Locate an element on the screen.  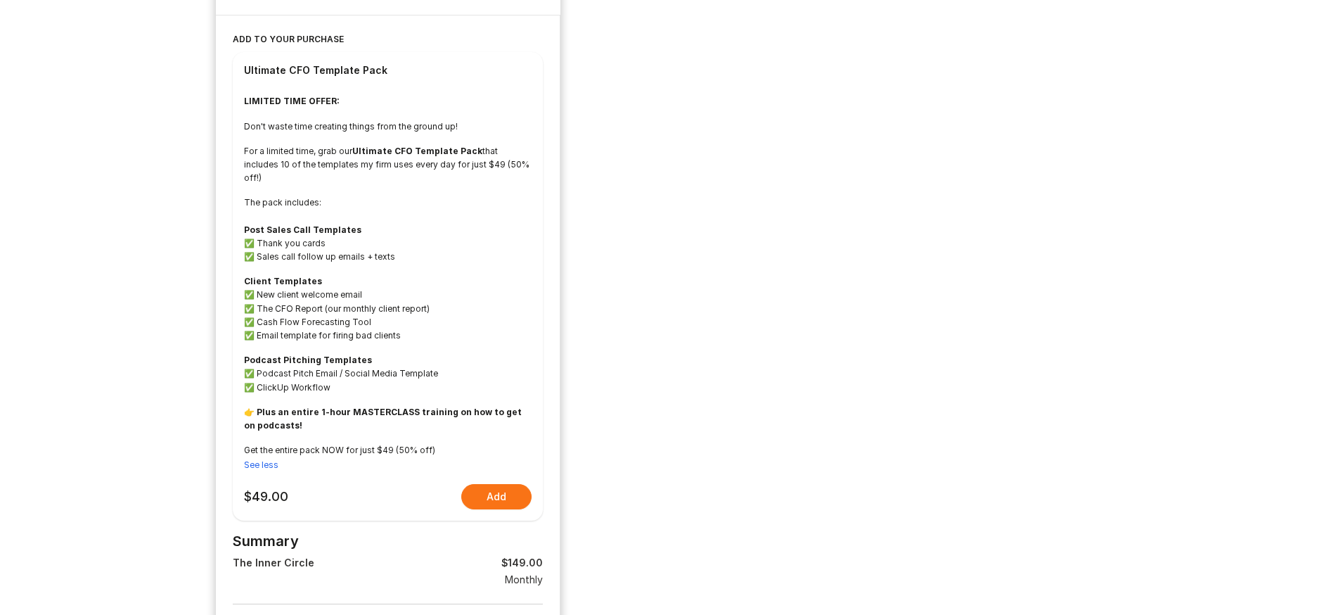
div: $49.00 is located at coordinates (267, 496).